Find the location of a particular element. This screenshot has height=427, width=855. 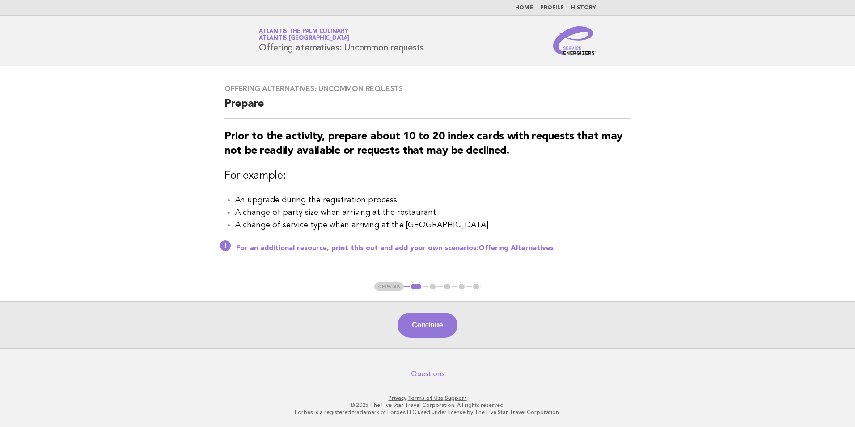

button: Continue is located at coordinates (427, 326).